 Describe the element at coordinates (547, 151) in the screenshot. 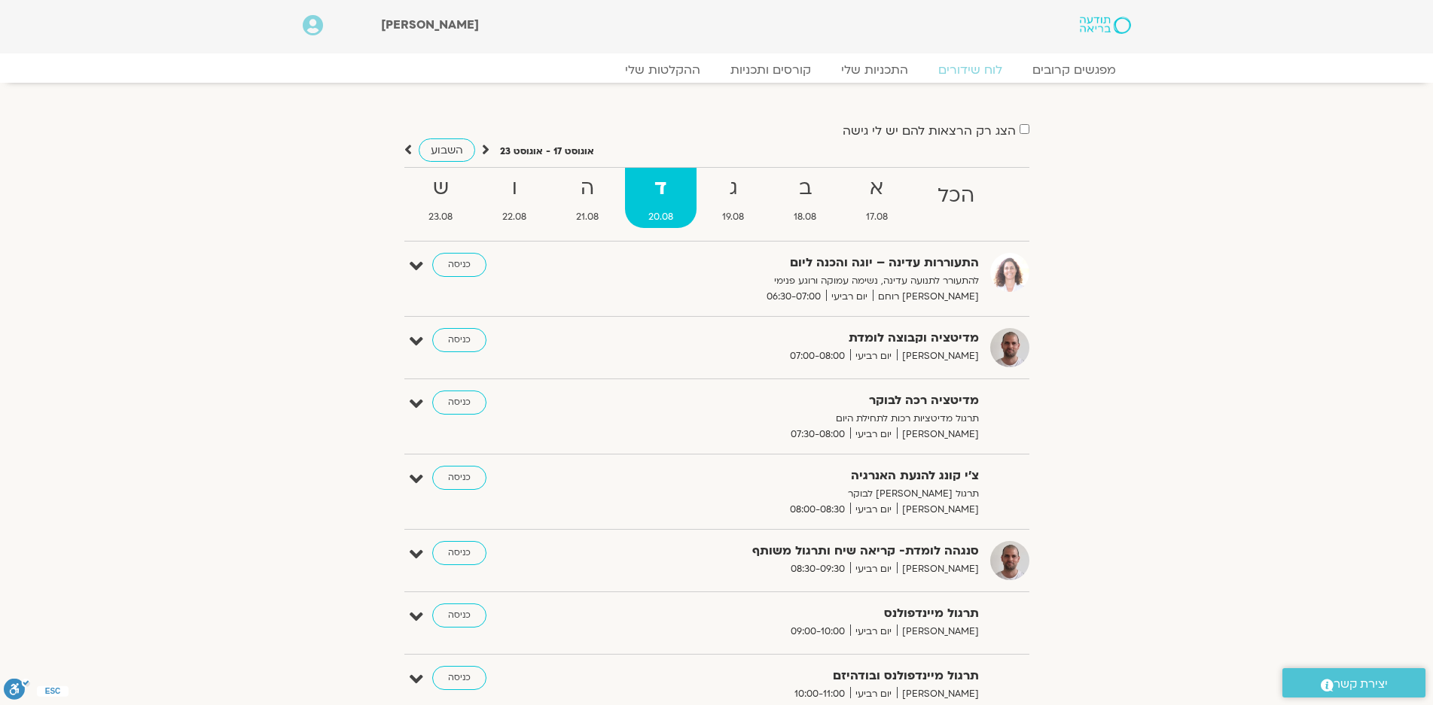

I see `p: אוגוסט 17 - אוגוסט 23` at that location.